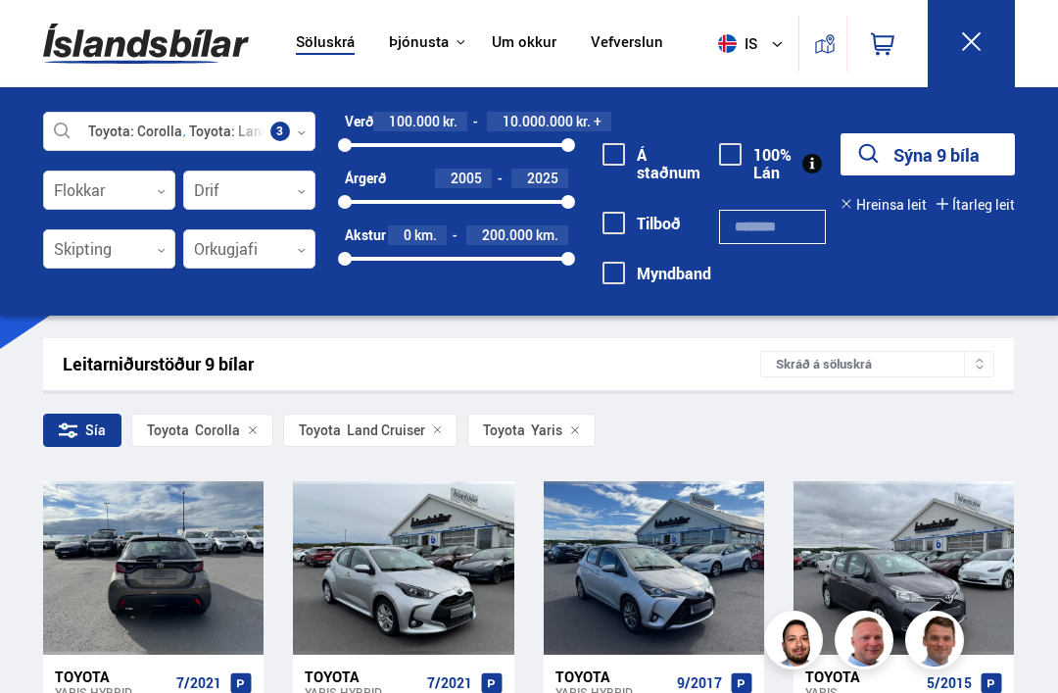 This screenshot has width=1058, height=693. I want to click on button: Ítarleg leit, so click(976, 205).